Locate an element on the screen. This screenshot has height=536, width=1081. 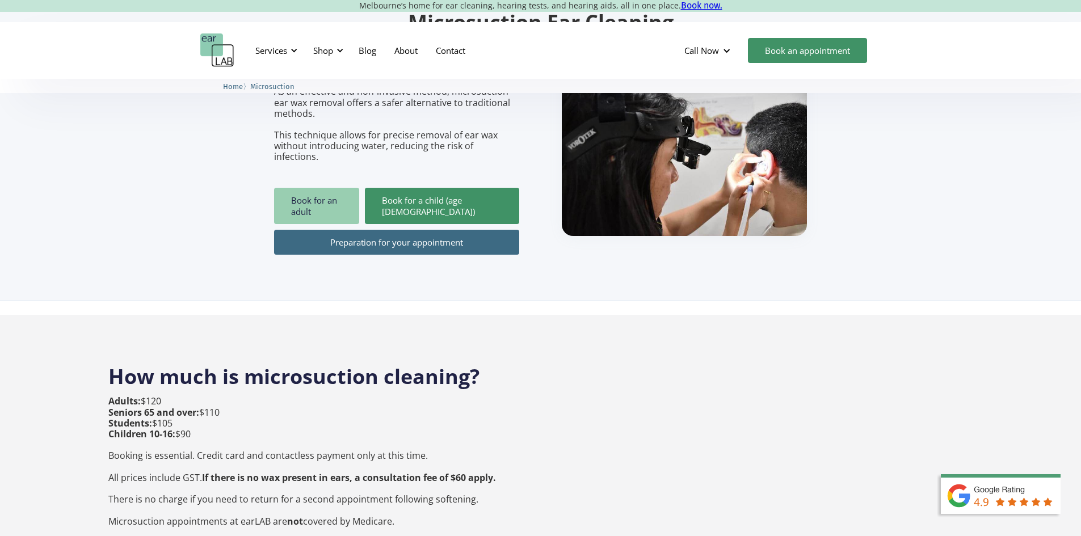
strong: If there is no wax present in ears, a consultation fee of $60 apply. is located at coordinates (349, 478).